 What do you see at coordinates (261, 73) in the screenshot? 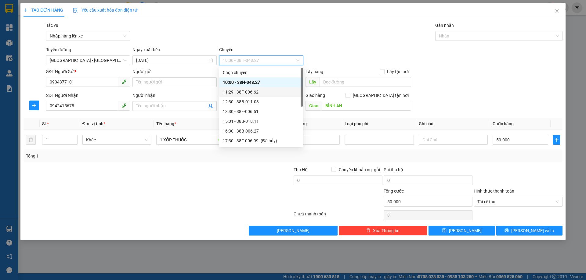
I see `div: Chọn chuyến` at bounding box center [261, 73].